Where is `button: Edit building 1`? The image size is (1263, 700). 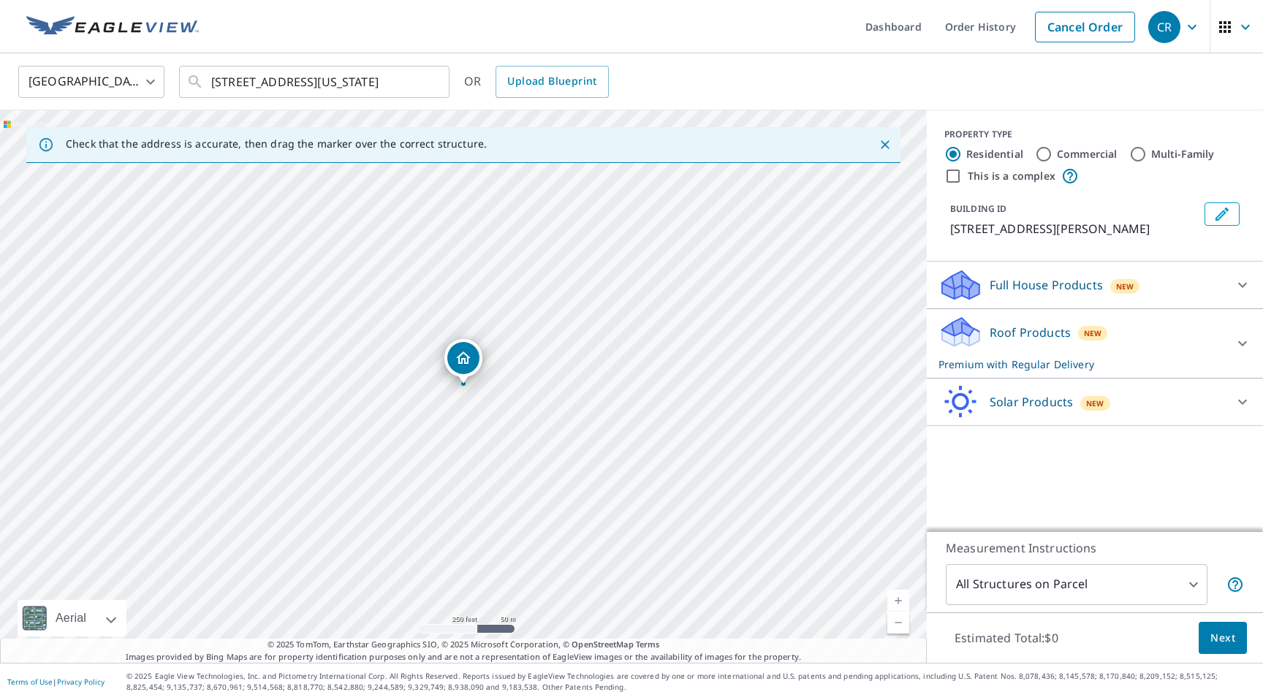
button: Edit building 1 is located at coordinates (1222, 214).